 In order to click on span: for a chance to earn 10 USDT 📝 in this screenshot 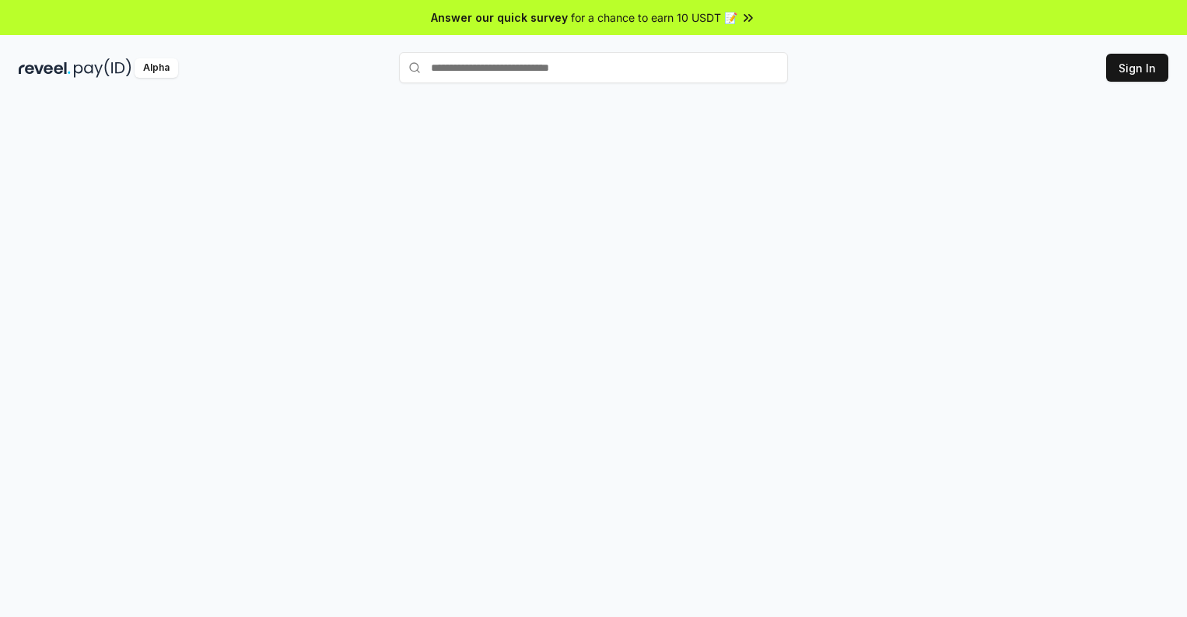, I will do `click(654, 17)`.